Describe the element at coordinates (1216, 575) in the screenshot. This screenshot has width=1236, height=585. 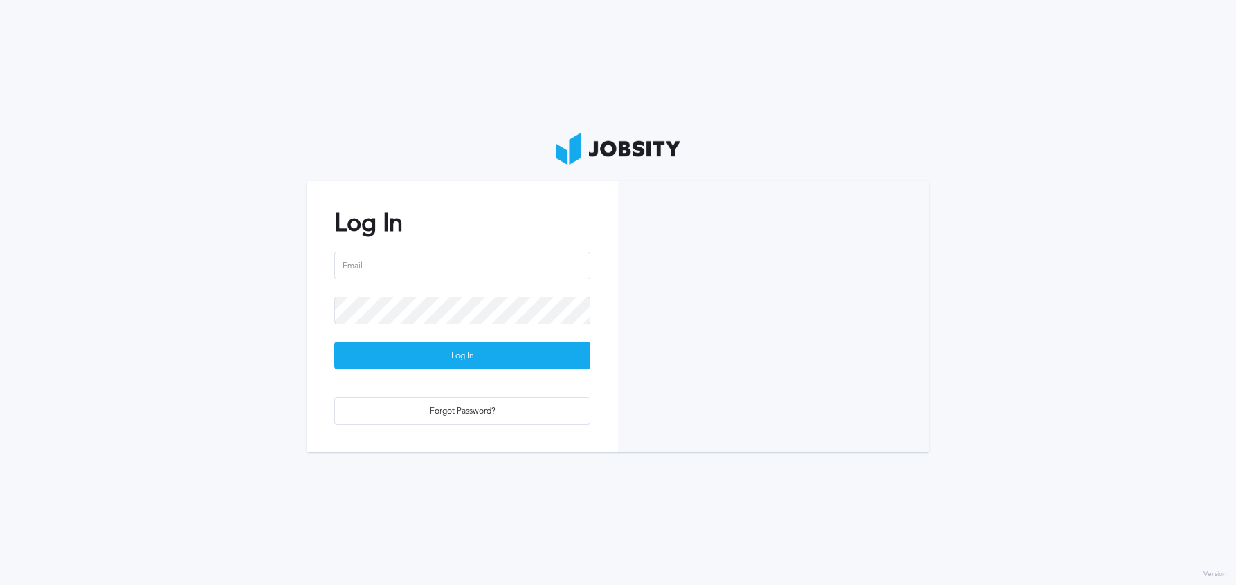
I see `label: Version:` at that location.